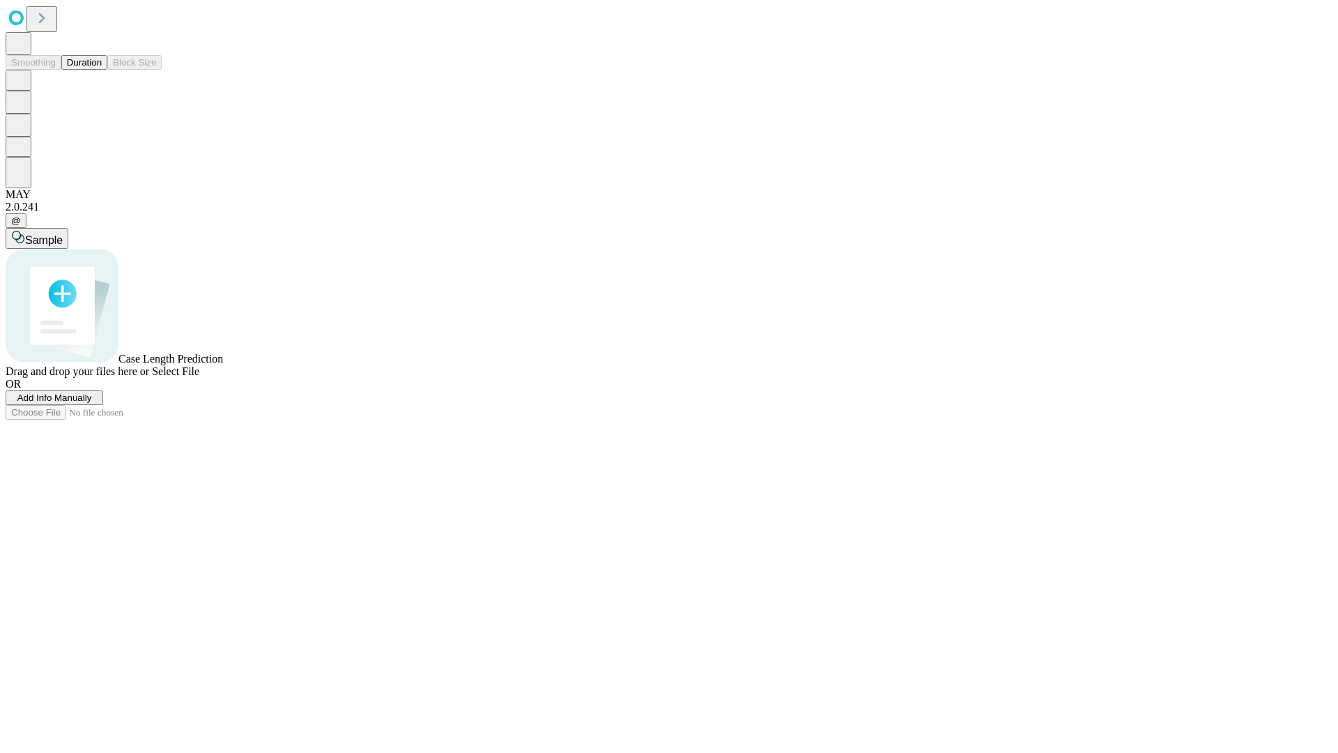 This screenshot has height=753, width=1338. I want to click on span: Drag and drop your files here or, so click(77, 371).